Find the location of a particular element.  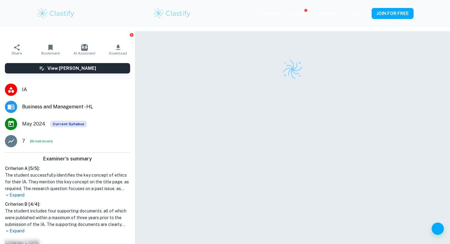

h1: The student successfully identifies the key concept of ethics for their IA. They mention this key... is located at coordinates (67, 182).